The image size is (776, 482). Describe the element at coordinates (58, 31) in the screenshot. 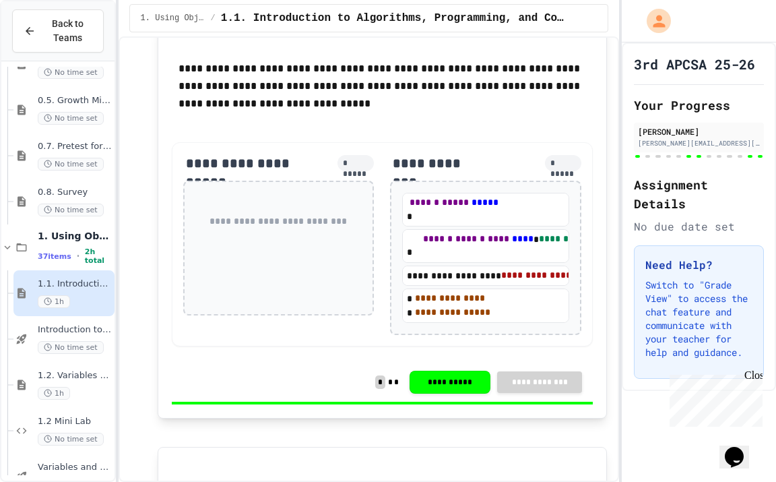

I see `button: Back to Teams` at that location.